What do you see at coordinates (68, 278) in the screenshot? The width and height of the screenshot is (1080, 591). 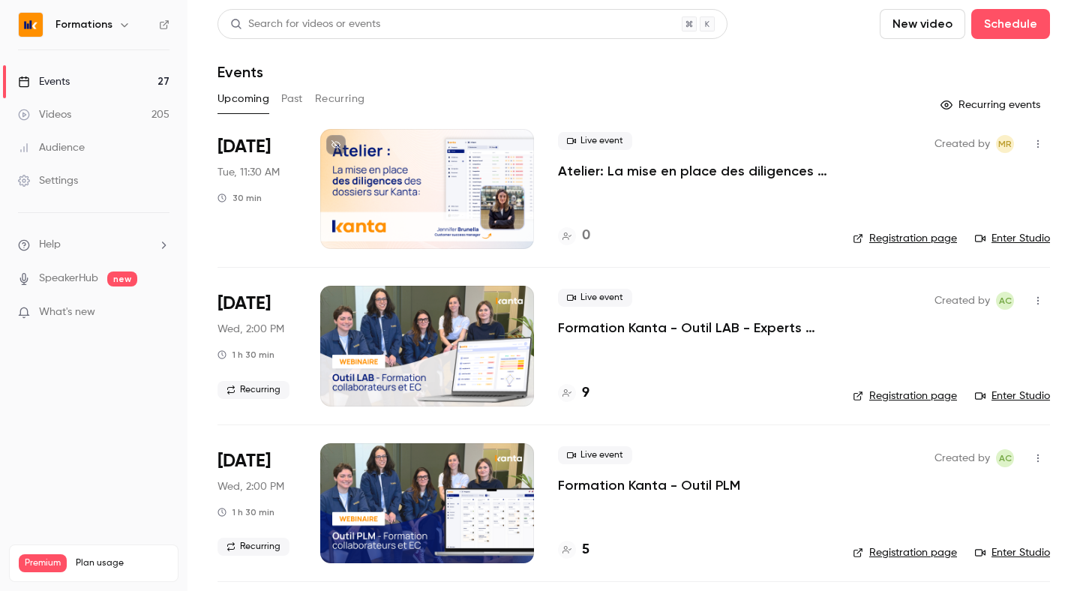 I see `a: SpeakerHub` at bounding box center [68, 278].